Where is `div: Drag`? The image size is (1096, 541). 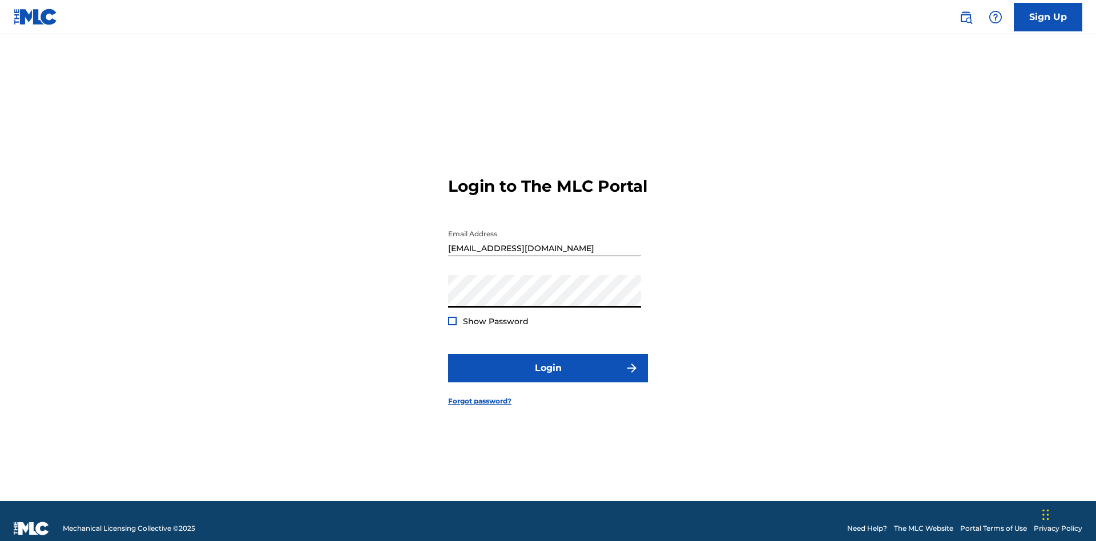
div: Drag is located at coordinates (1046, 515).